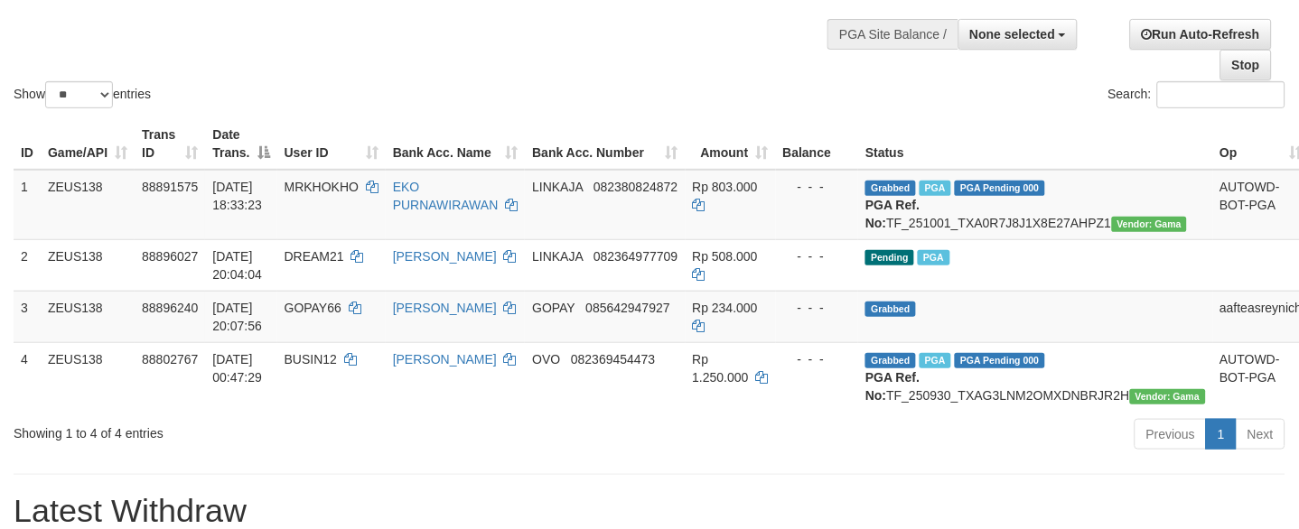 The width and height of the screenshot is (1299, 529). I want to click on th: User ID: activate to sort column ascending, so click(331, 144).